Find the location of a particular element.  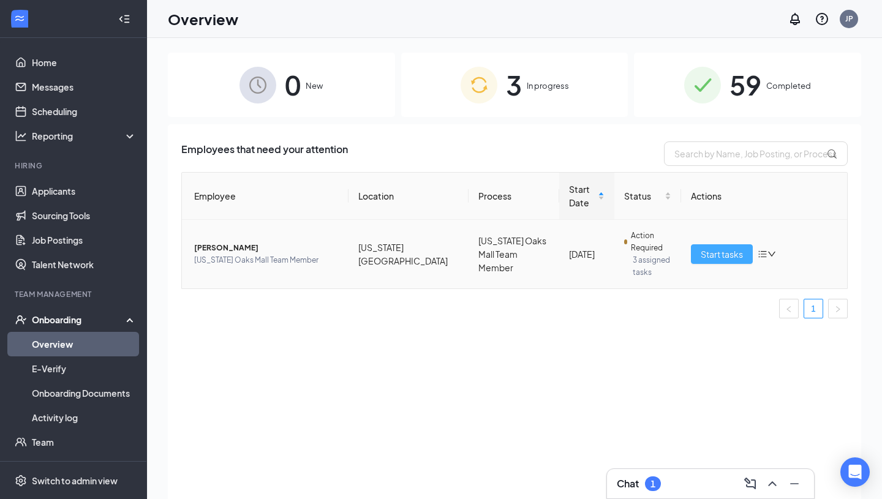

div: Open Intercom Messenger is located at coordinates (855, 472).